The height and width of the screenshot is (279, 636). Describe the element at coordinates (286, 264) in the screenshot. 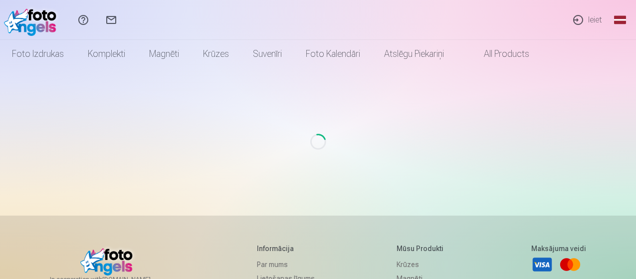

I see `a: Par mums` at that location.